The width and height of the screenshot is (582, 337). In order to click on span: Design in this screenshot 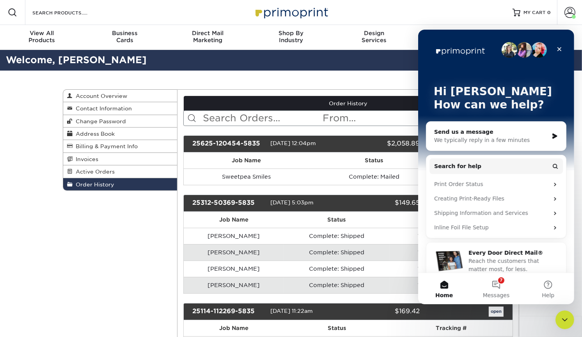, I will do `click(374, 33)`.